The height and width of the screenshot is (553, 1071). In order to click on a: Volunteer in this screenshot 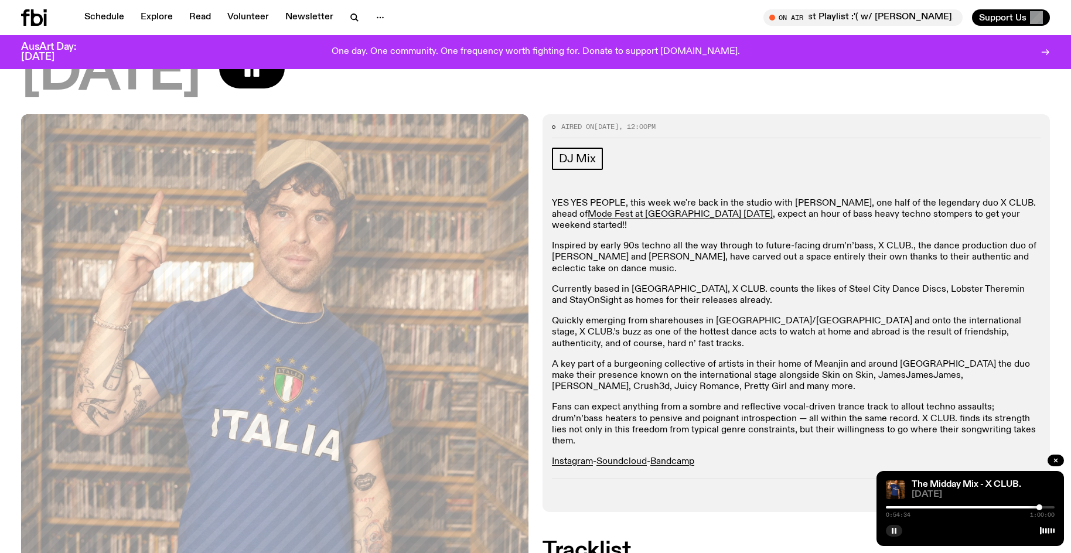, I will do `click(248, 18)`.